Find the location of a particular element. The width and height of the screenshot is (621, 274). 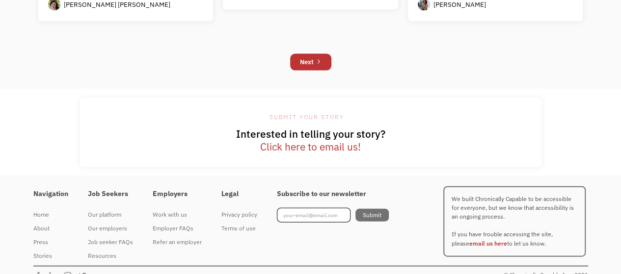

a: Refer an employer is located at coordinates (177, 242).